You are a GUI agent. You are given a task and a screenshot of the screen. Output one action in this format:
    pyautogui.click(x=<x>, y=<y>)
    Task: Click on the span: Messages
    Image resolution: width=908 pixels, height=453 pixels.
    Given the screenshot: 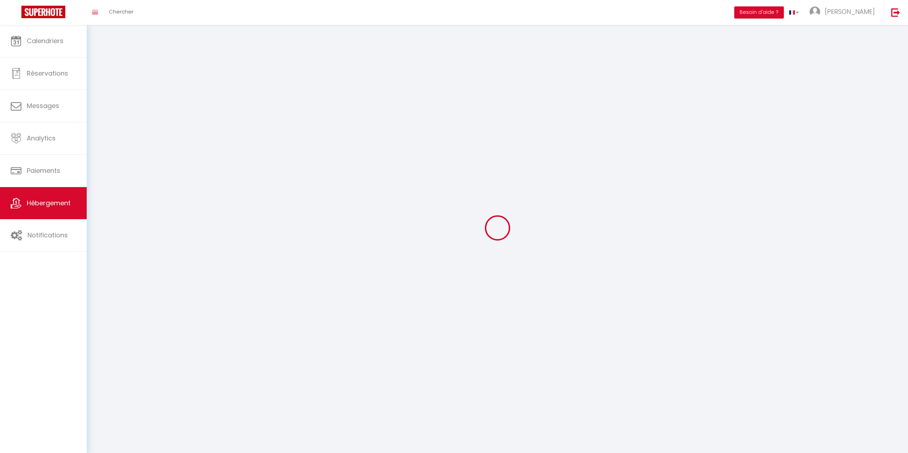 What is the action you would take?
    pyautogui.click(x=43, y=106)
    